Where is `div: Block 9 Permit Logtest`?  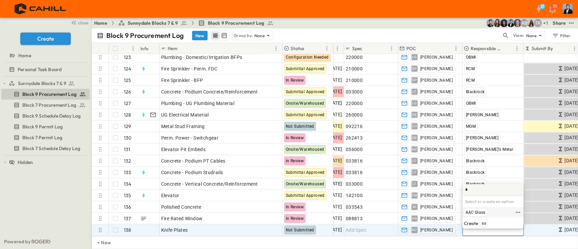 div: Block 9 Permit Logtest is located at coordinates (45, 127).